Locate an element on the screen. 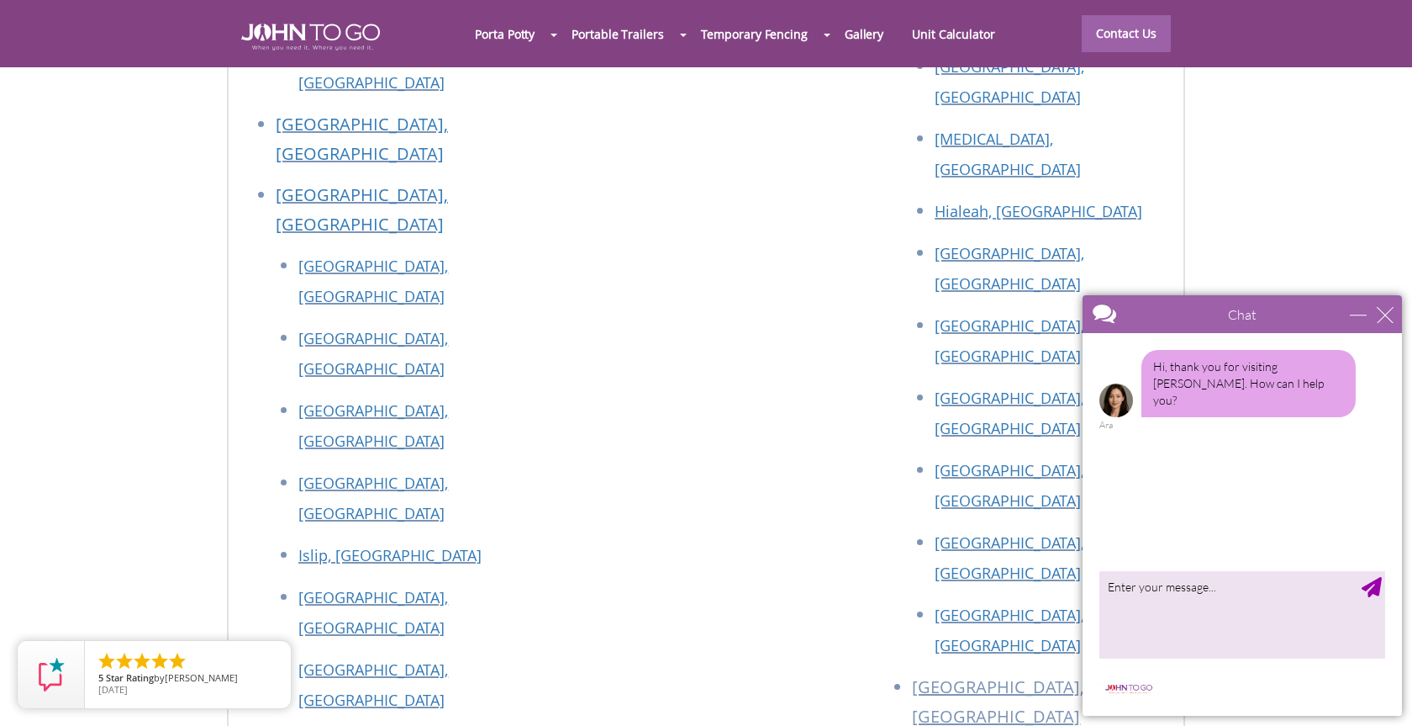 This screenshot has width=1412, height=726. span: by is located at coordinates (187, 678).